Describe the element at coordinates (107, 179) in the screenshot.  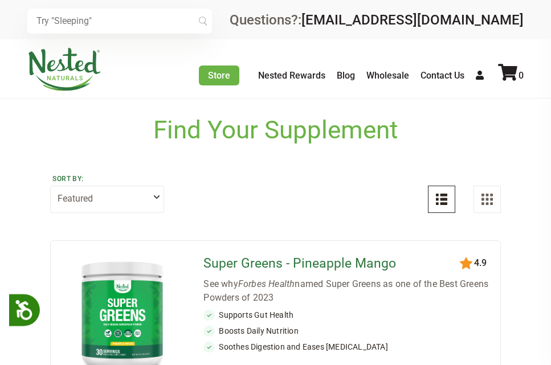
I see `label: Sort by:` at that location.